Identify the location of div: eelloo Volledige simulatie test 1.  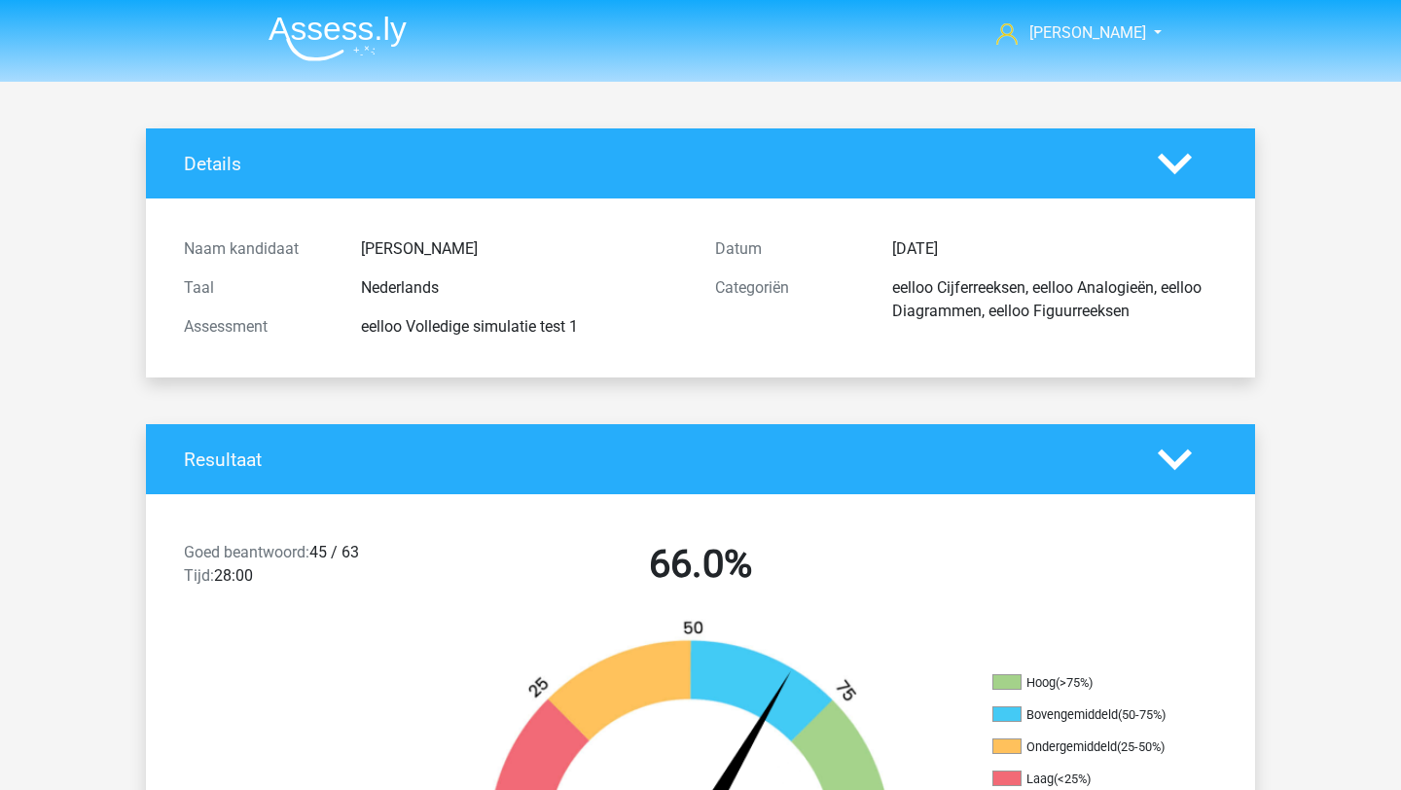
(523, 327).